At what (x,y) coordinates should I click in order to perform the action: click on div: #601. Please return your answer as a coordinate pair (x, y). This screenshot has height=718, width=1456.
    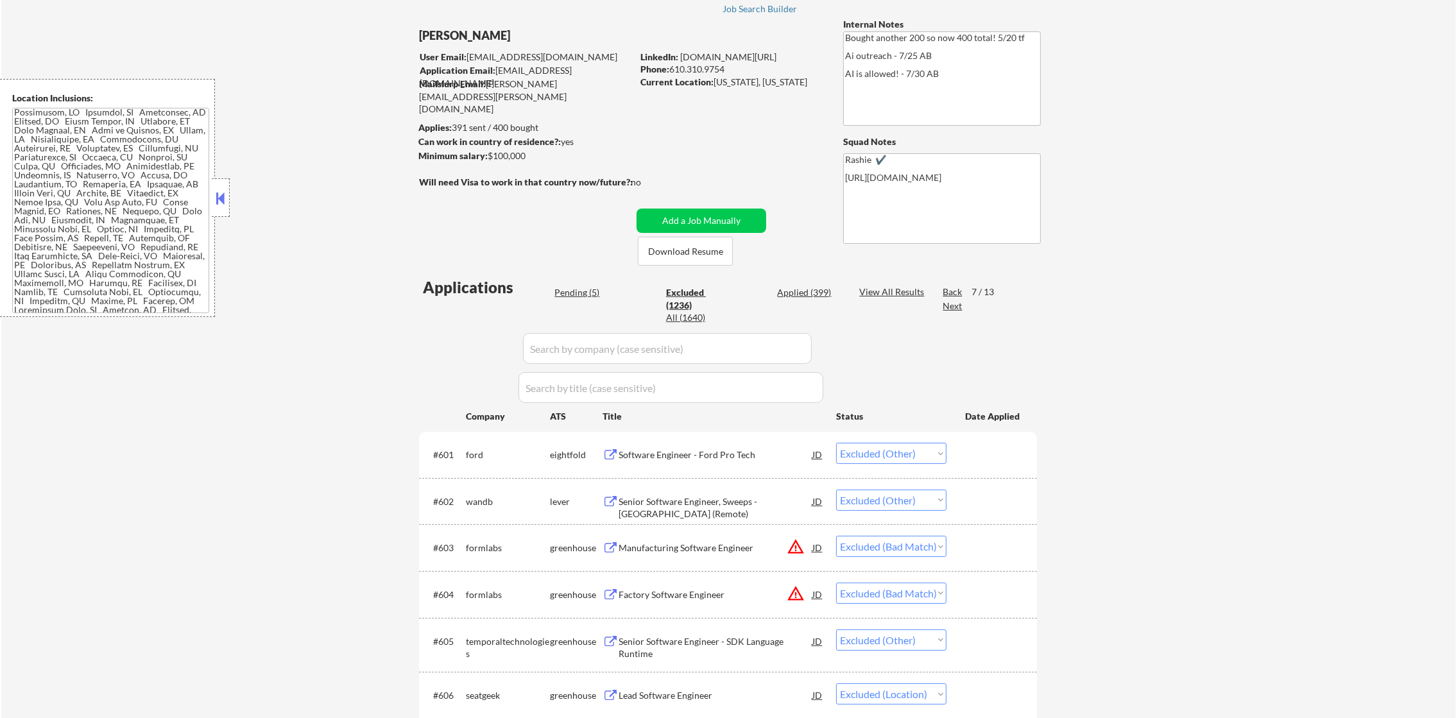
    Looking at the image, I should click on (444, 455).